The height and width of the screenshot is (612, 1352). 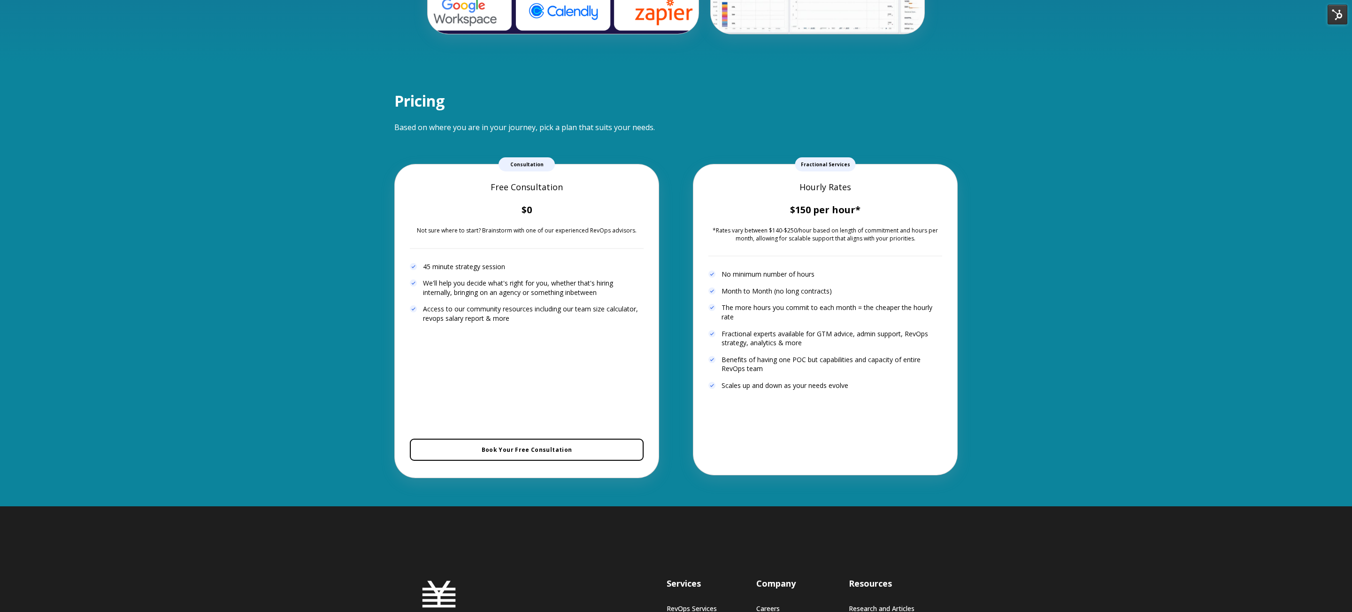 What do you see at coordinates (527, 231) in the screenshot?
I see `p: Not sure where to start? Brainstorm with one of our experienced RevOps advisors.` at bounding box center [527, 231].